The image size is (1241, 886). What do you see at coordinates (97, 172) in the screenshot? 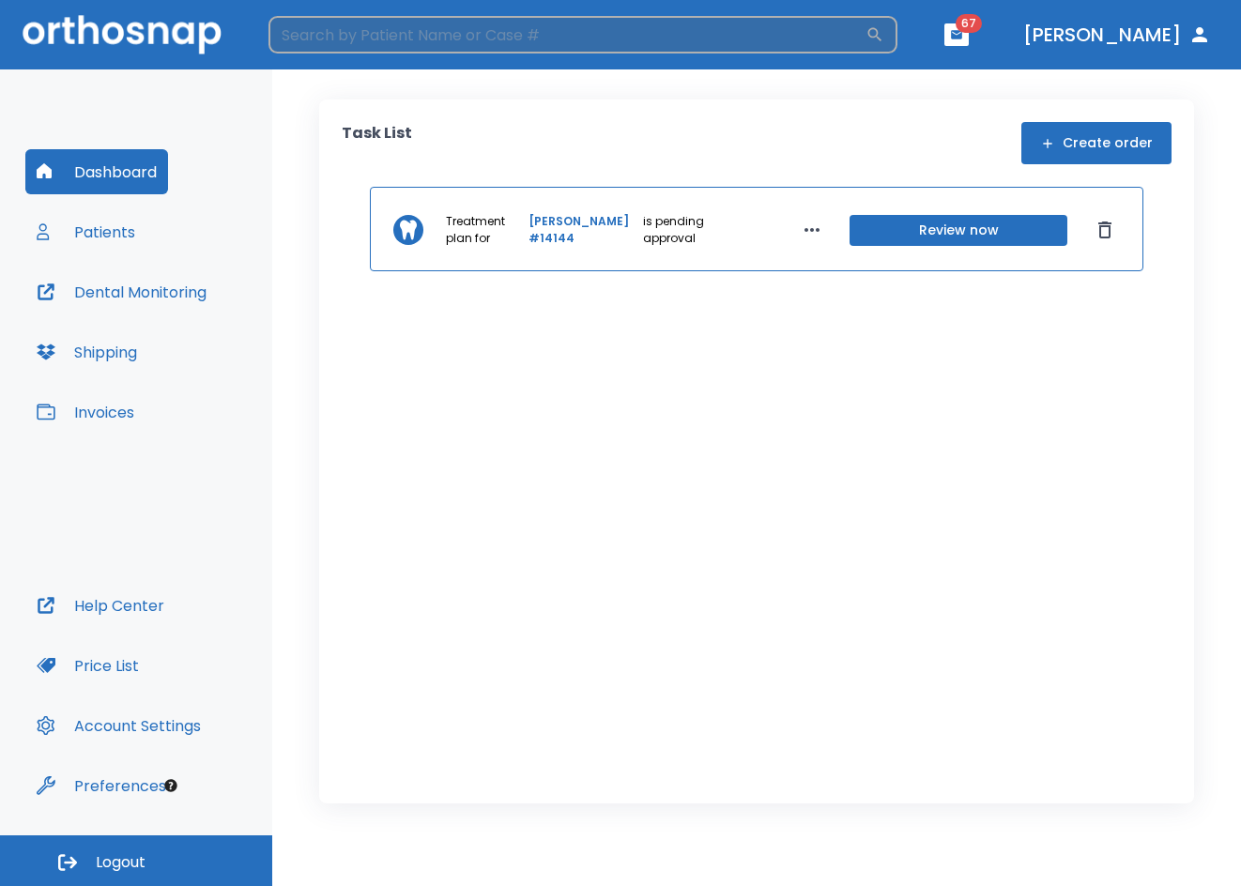
I see `button: Dashboard` at bounding box center [97, 172].